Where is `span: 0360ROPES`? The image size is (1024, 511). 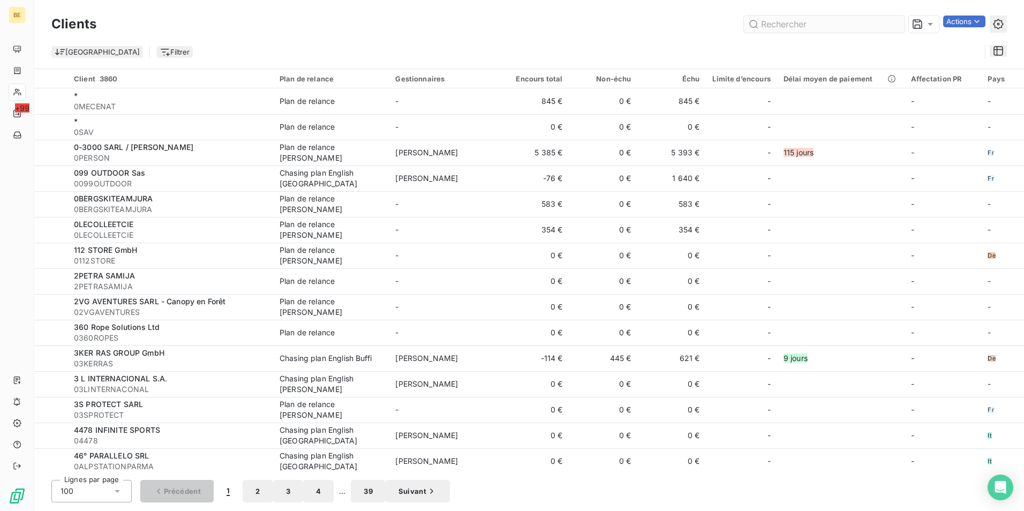
span: 0360ROPES is located at coordinates (170, 338).